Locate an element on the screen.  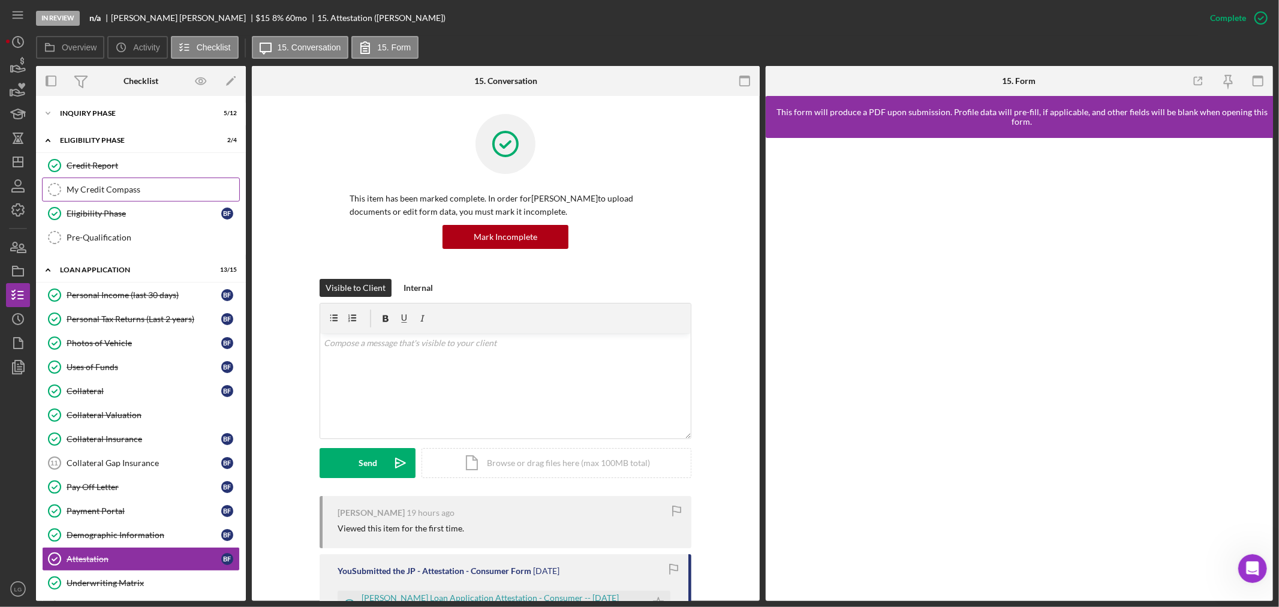
div: Photos of Vehicle is located at coordinates (144, 343).